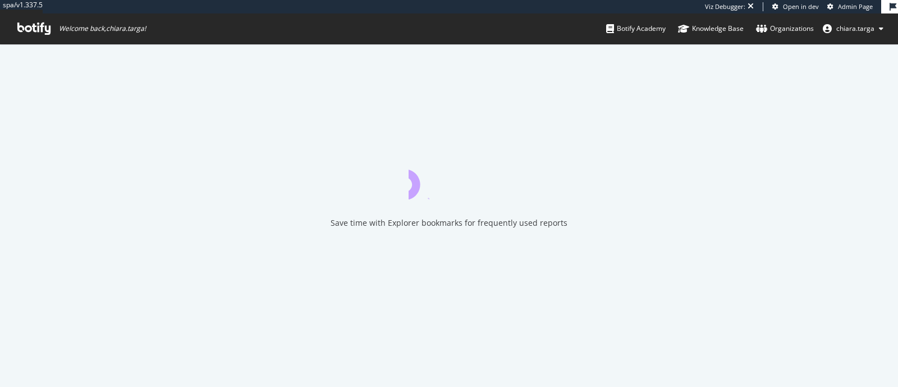 The width and height of the screenshot is (898, 387). What do you see at coordinates (856, 28) in the screenshot?
I see `span: chiara.targa` at bounding box center [856, 28].